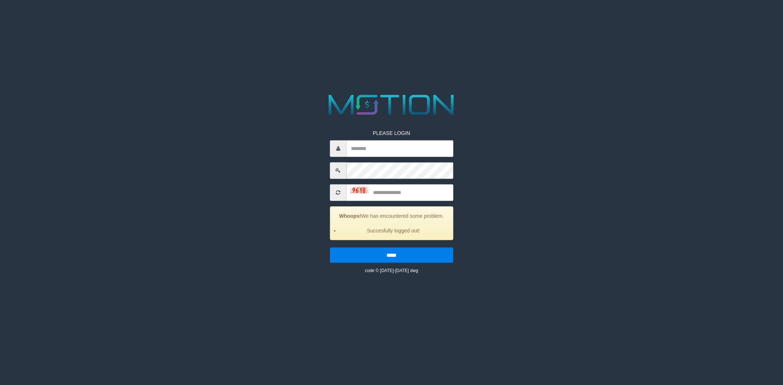 This screenshot has height=385, width=783. What do you see at coordinates (350, 216) in the screenshot?
I see `strong: Whoops!` at bounding box center [350, 216].